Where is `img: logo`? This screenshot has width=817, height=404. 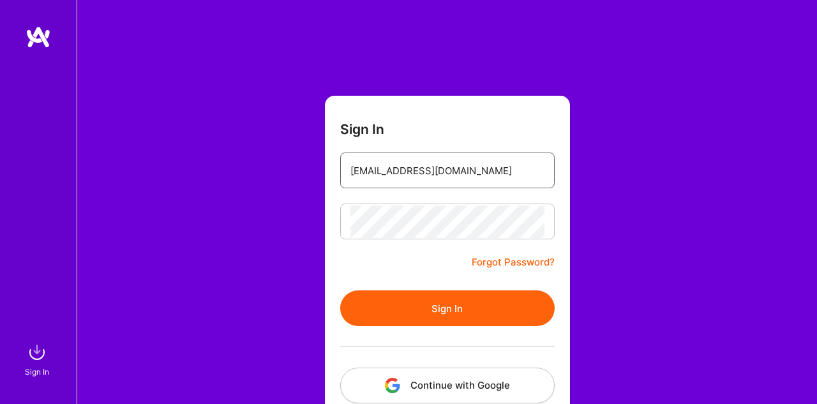
img: logo is located at coordinates (38, 37).